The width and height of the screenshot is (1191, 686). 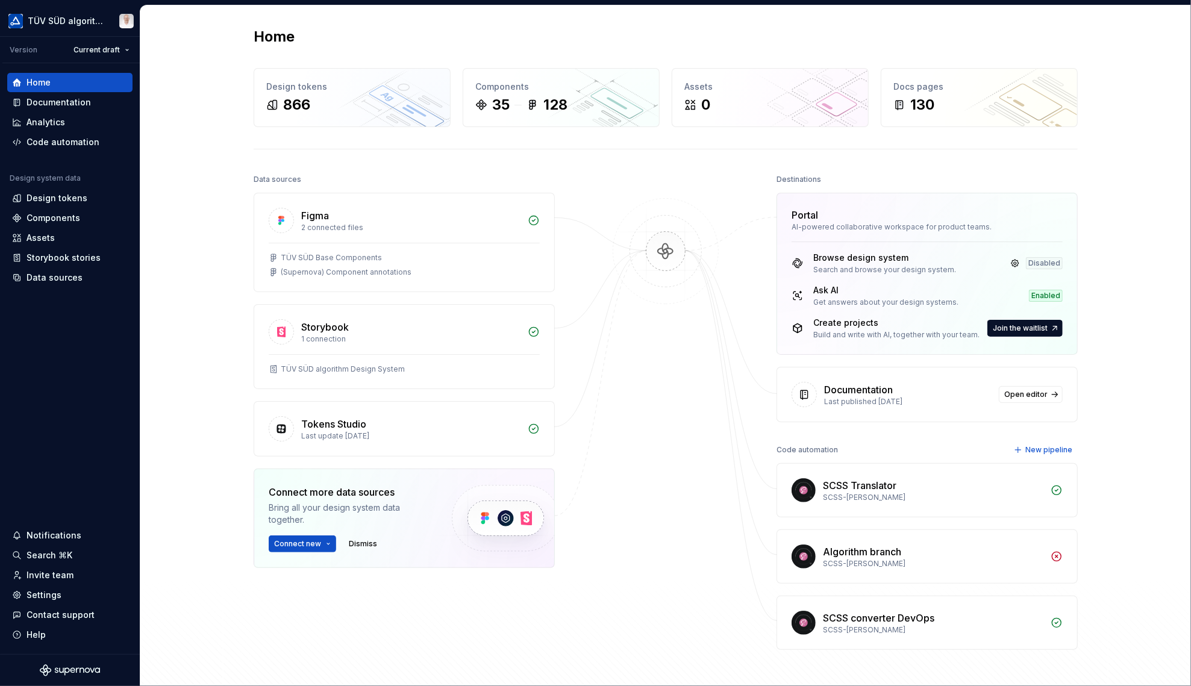 What do you see at coordinates (70, 635) in the screenshot?
I see `button: Help` at bounding box center [70, 635].